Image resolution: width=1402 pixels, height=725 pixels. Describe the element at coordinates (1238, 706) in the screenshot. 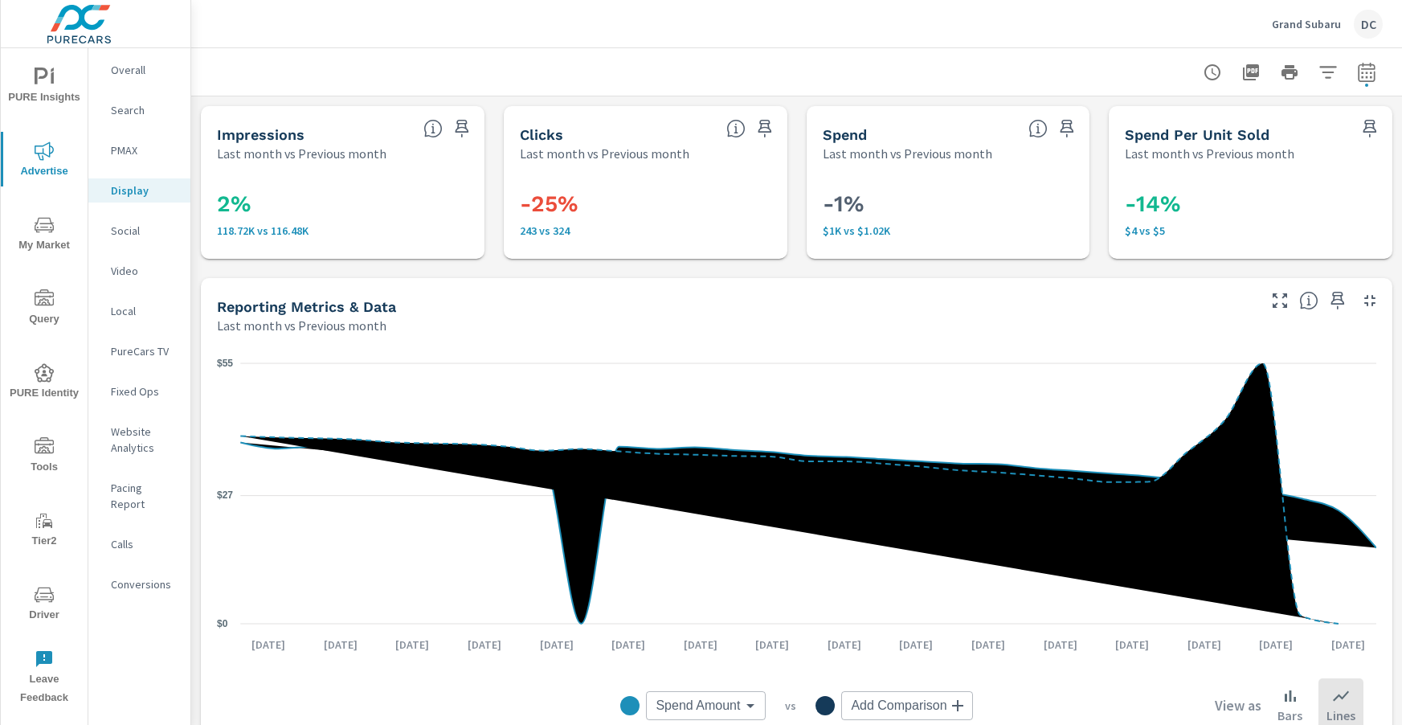

I see `h6: View as` at that location.